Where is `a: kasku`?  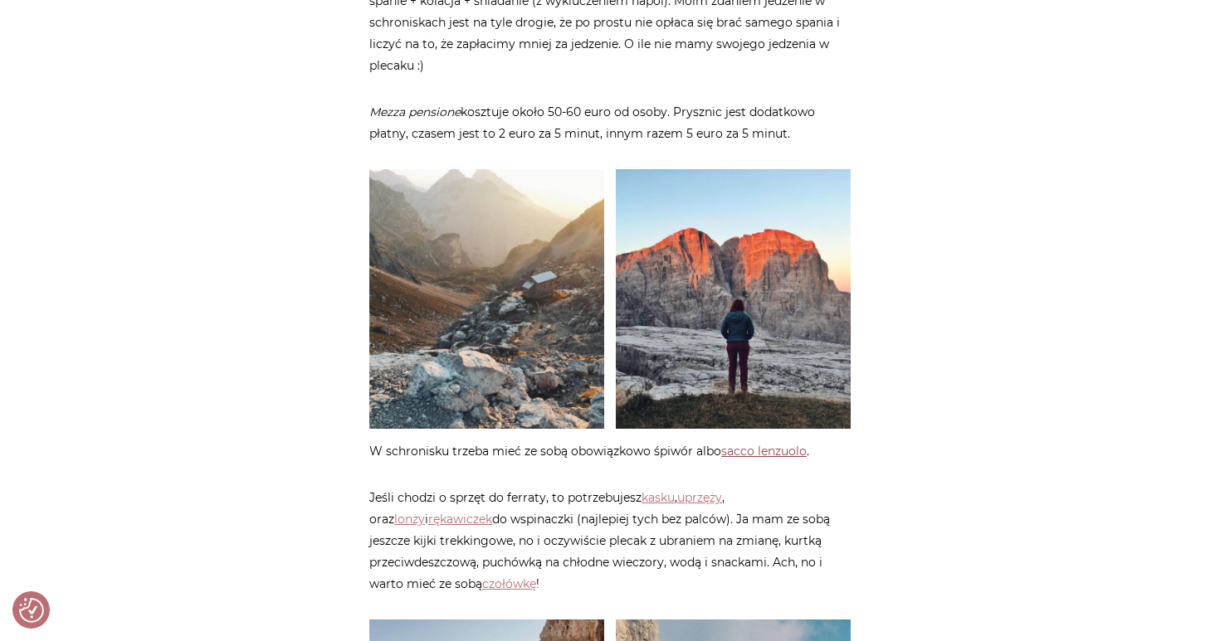 a: kasku is located at coordinates (658, 498).